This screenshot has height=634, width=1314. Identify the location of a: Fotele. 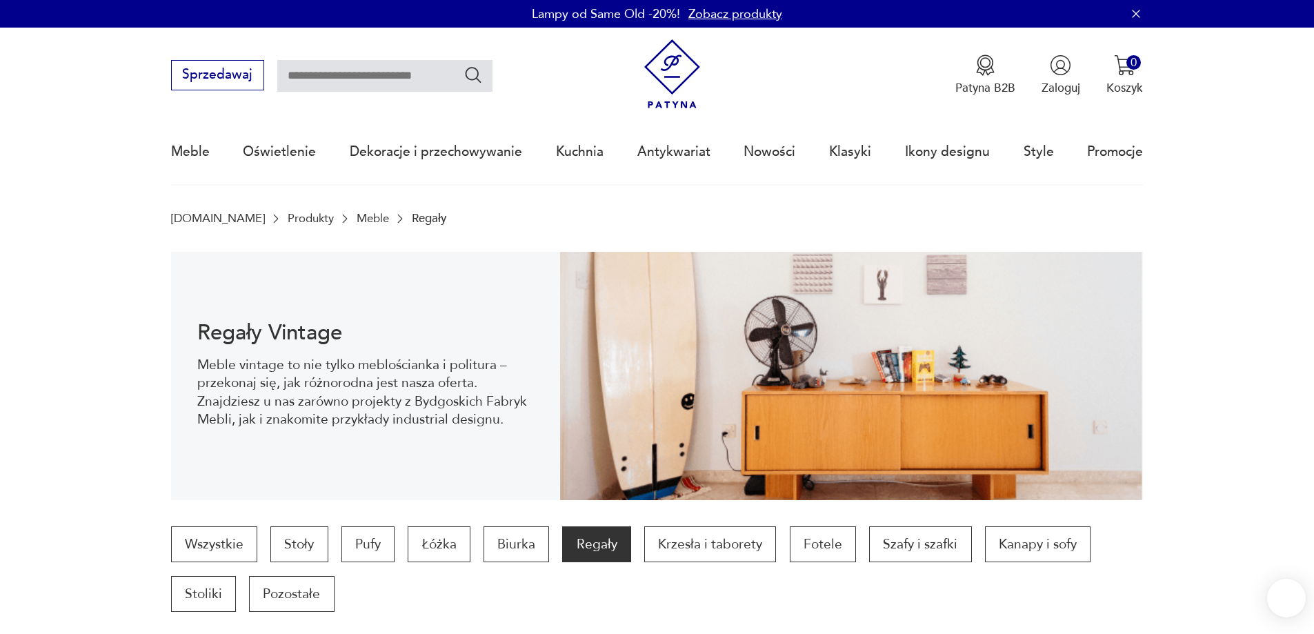
(823, 544).